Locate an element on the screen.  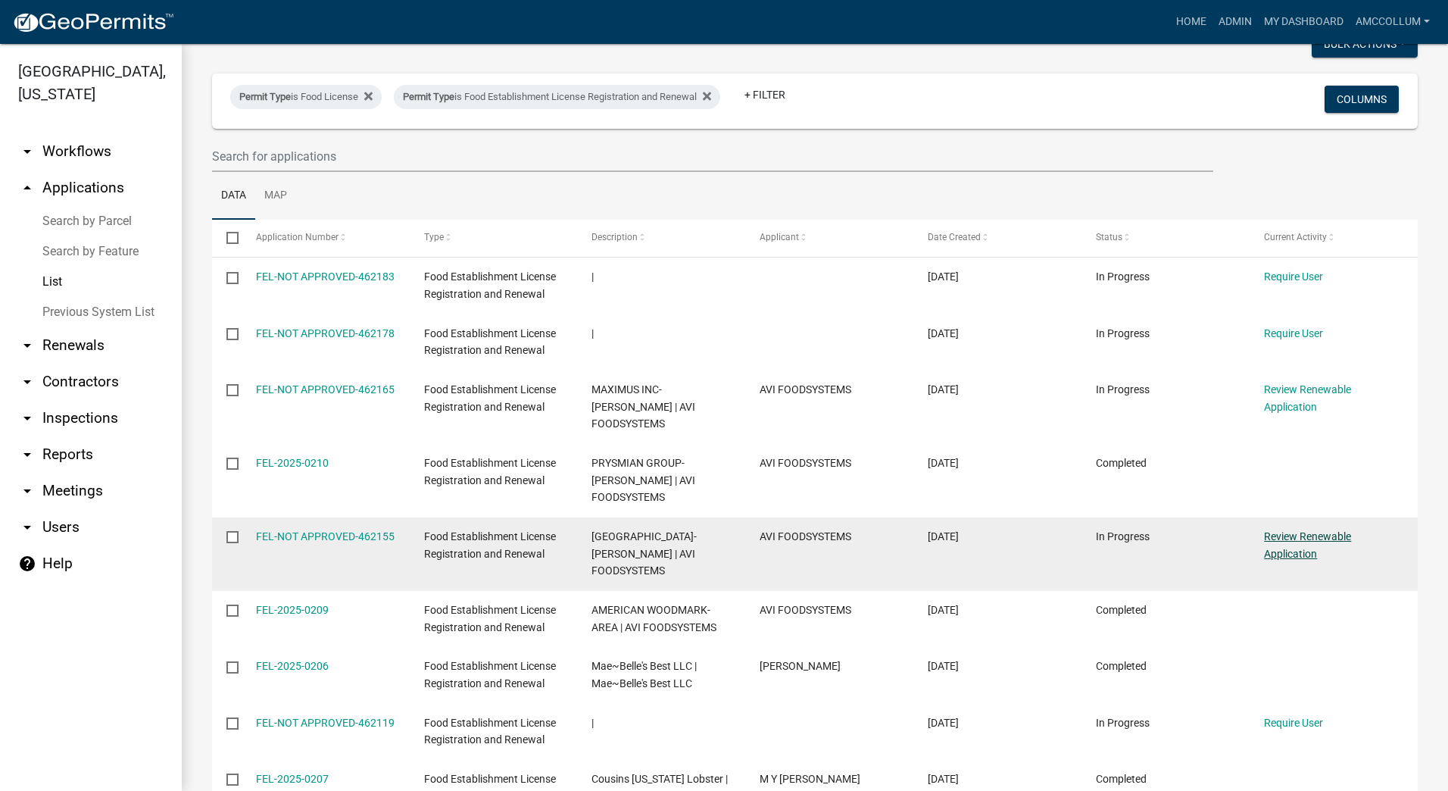
span: Maria Partida is located at coordinates (800, 666).